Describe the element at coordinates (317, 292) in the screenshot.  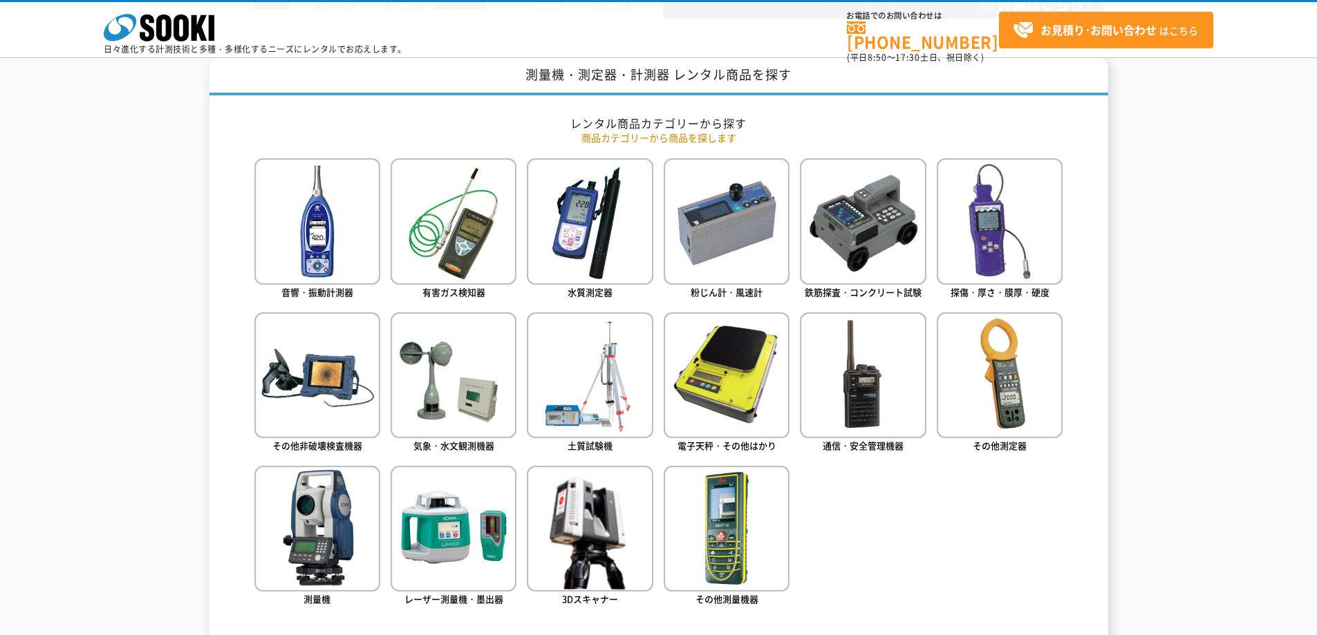
I see `span: 音響・振動計測器` at that location.